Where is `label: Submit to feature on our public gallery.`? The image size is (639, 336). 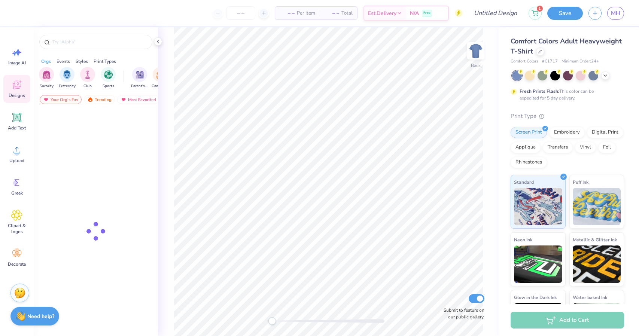 label: Submit to feature on our public gallery. is located at coordinates (462, 314).